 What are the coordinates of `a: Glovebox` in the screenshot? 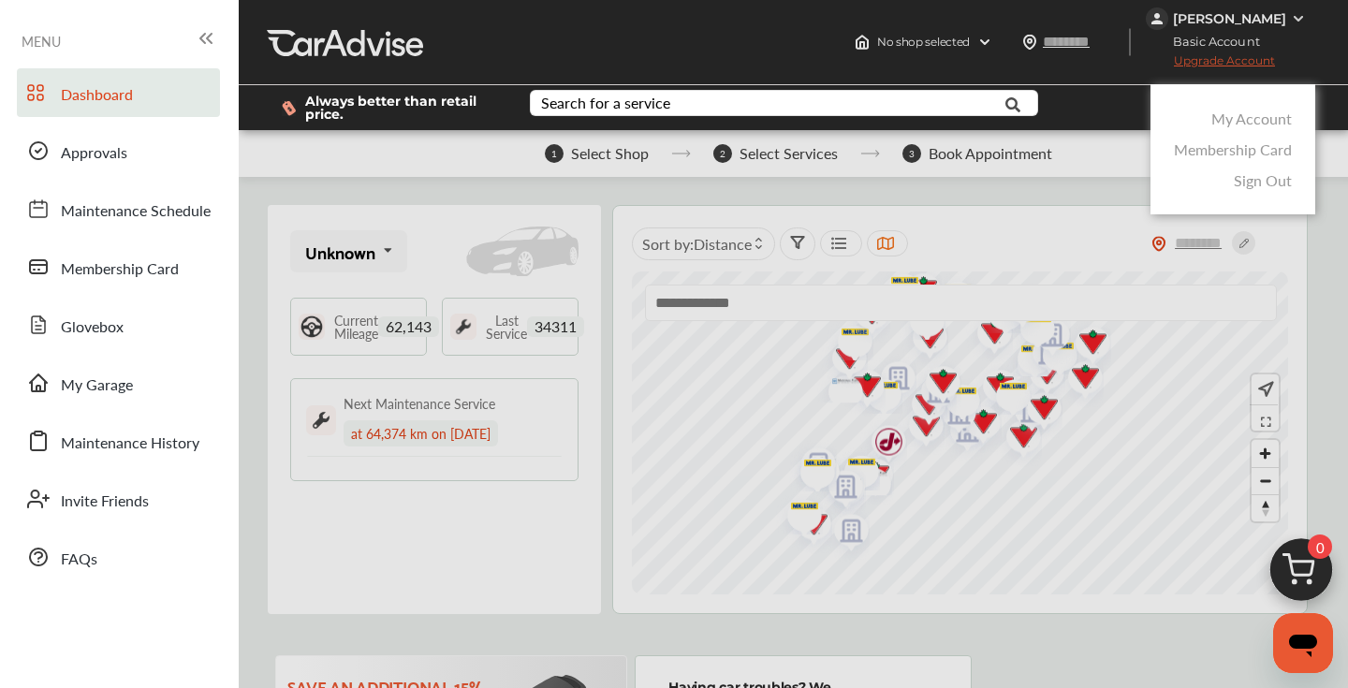 It's located at (118, 325).